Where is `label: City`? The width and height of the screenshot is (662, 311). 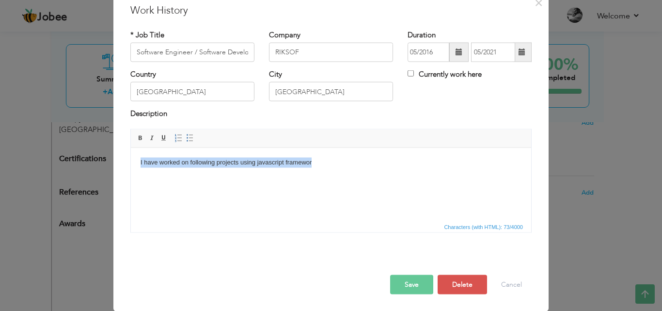
label: City is located at coordinates (275, 74).